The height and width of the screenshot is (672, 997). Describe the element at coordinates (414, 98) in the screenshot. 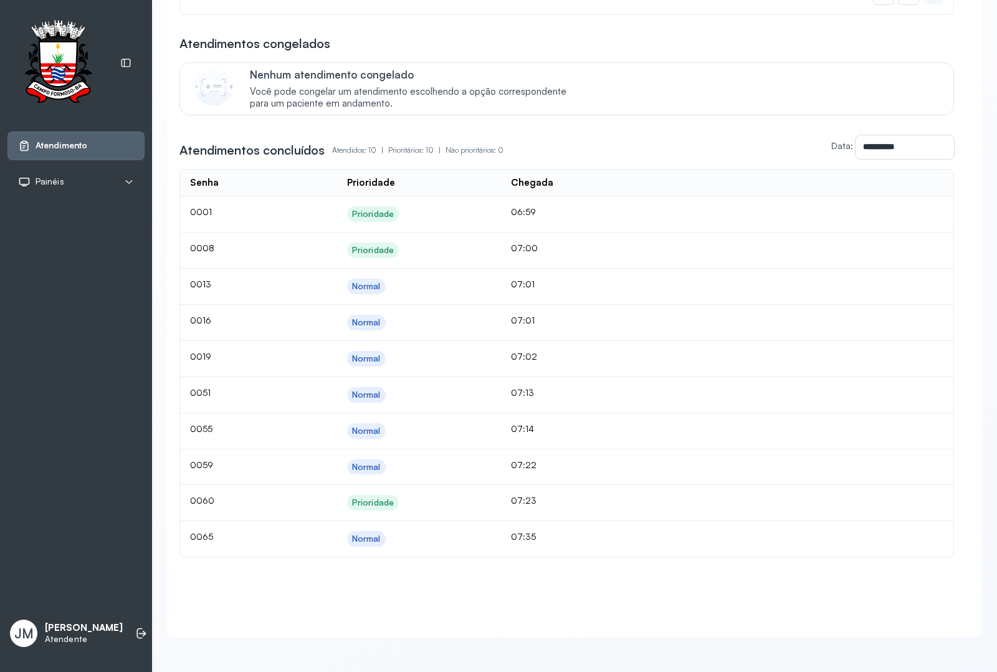

I see `span: Você pode congelar um atendimento escolhendo a opção correspondente para um paciente em andamento.` at that location.